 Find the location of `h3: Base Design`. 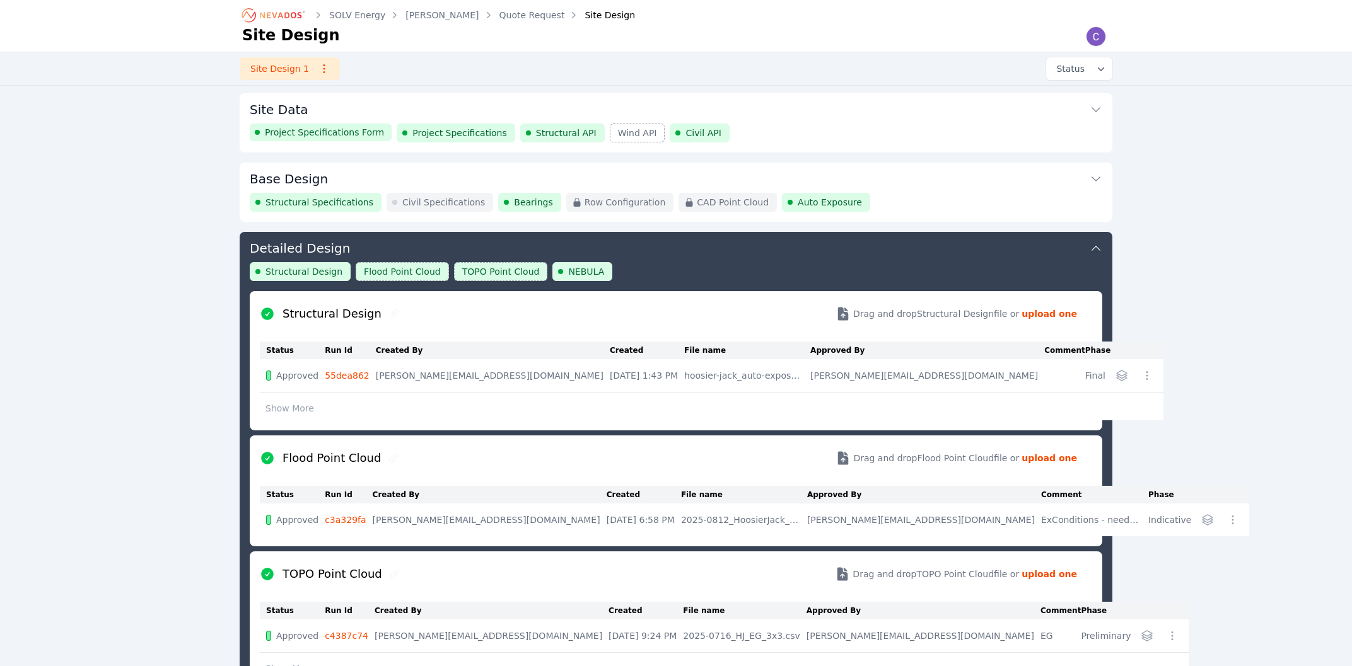

h3: Base Design is located at coordinates (289, 179).